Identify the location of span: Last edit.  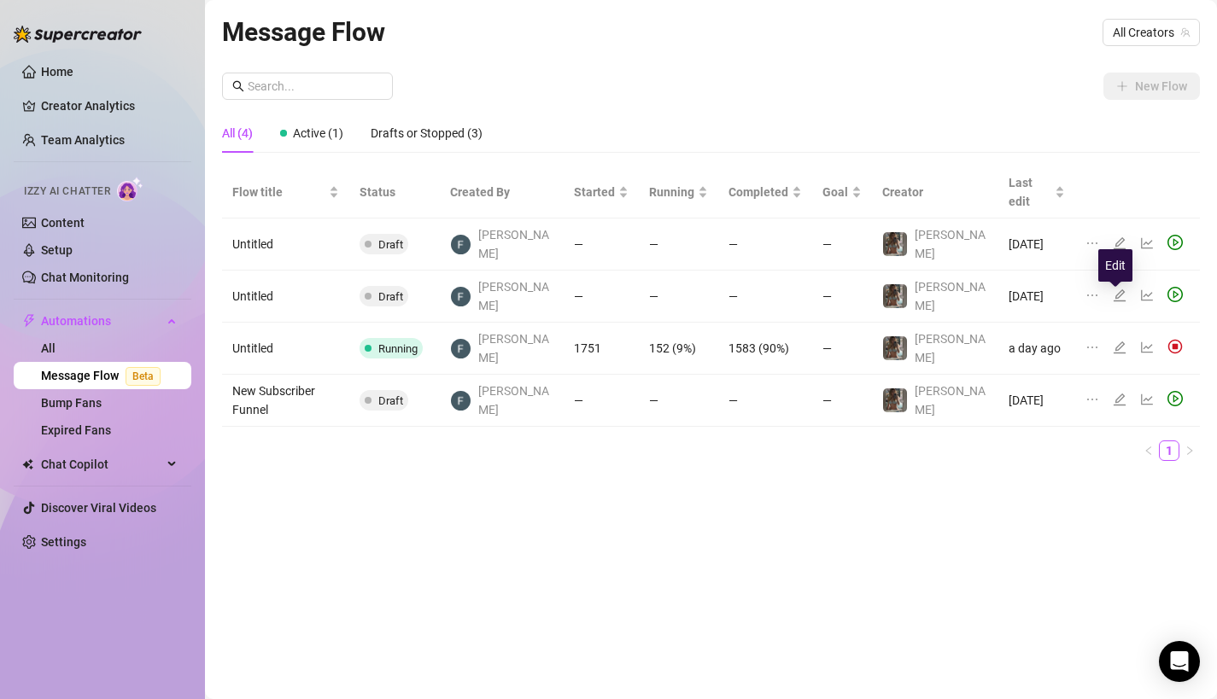
(1030, 192).